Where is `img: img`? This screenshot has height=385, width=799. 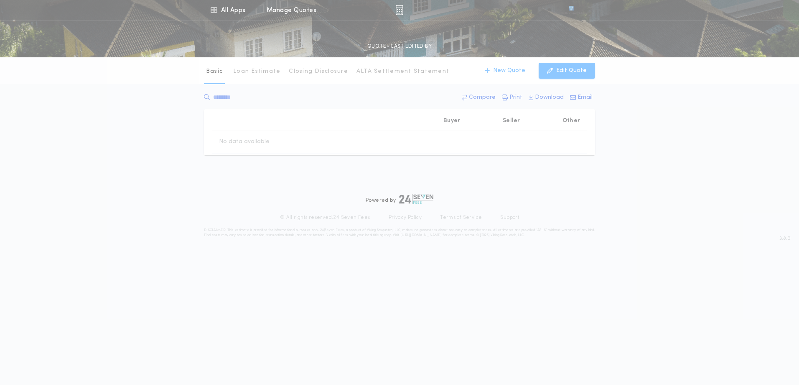 img: img is located at coordinates (399, 10).